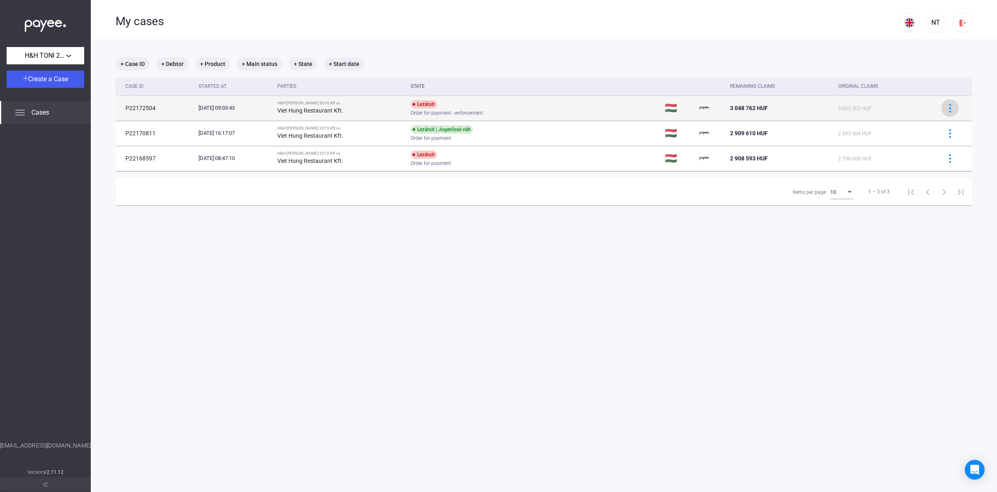 This screenshot has width=997, height=492. Describe the element at coordinates (446, 113) in the screenshot. I see `span: Order for payment - enforcement` at that location.